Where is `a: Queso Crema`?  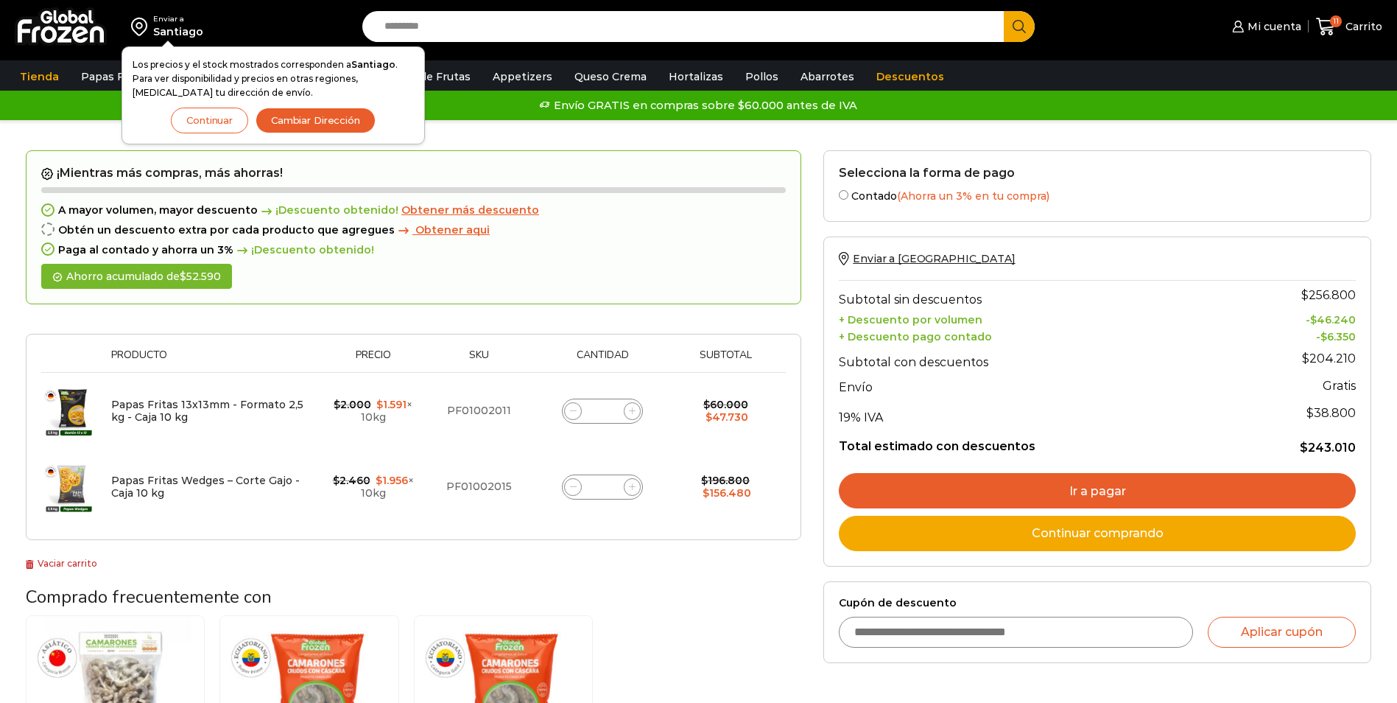 a: Queso Crema is located at coordinates (611, 77).